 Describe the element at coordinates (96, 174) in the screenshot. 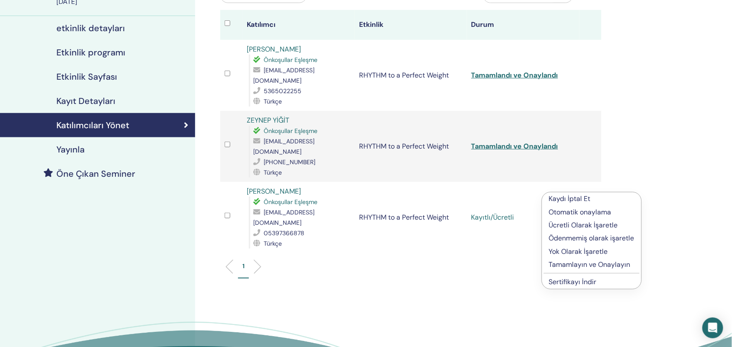

I see `h4: Öne Çıkan Seminer` at that location.